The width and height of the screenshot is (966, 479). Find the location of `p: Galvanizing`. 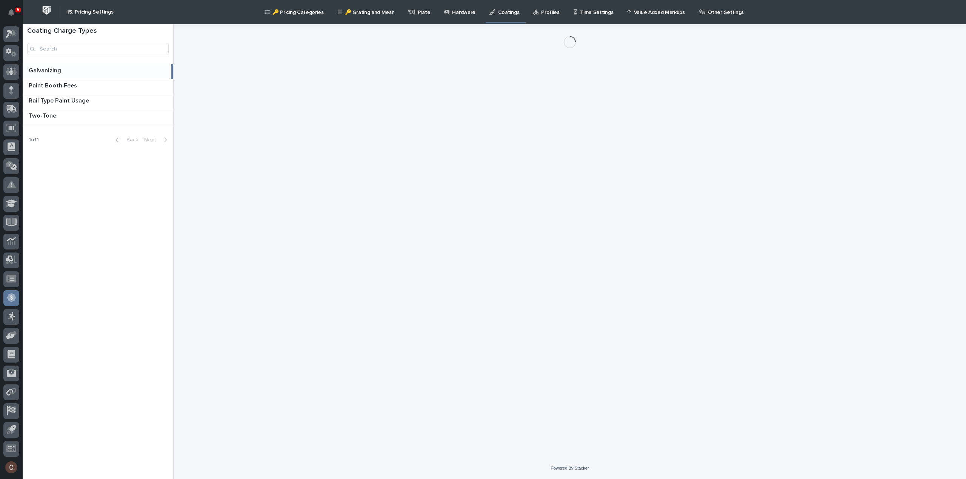

p: Galvanizing is located at coordinates (46, 70).